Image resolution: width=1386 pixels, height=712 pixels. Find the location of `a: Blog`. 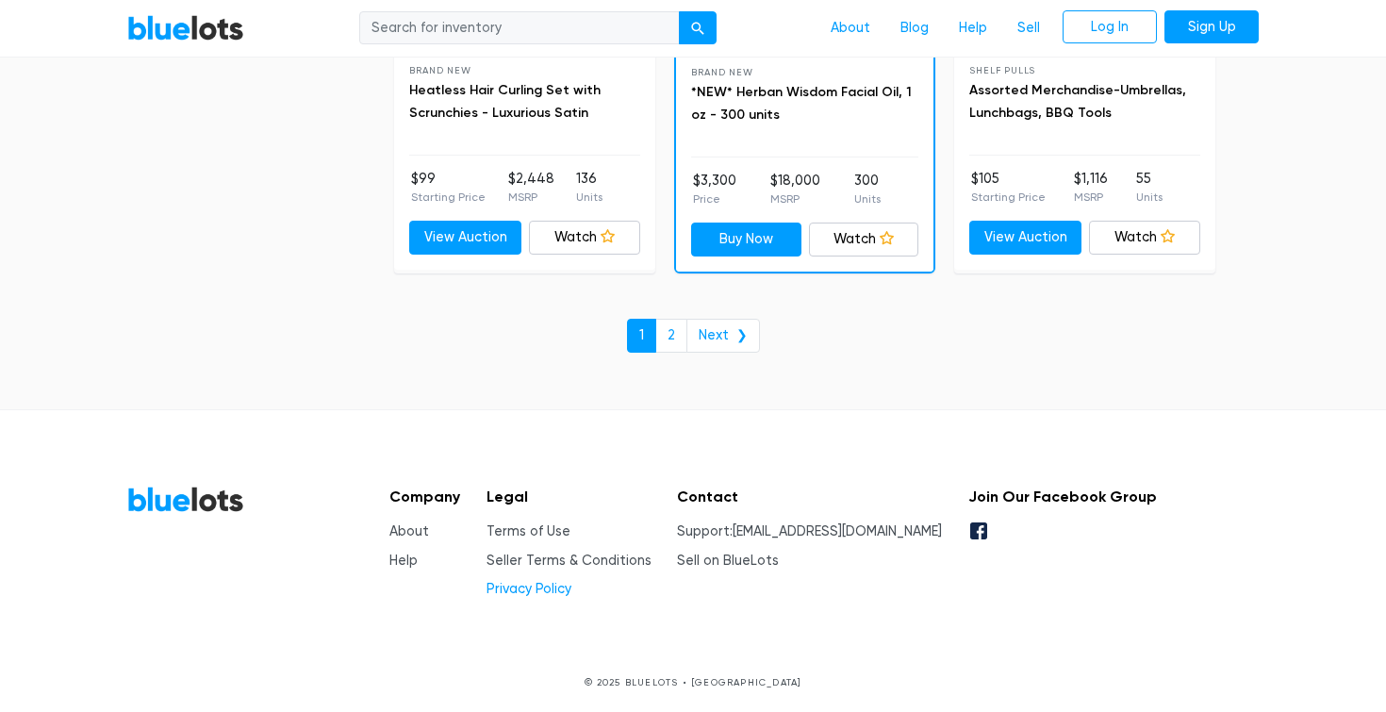

a: Blog is located at coordinates (914, 28).